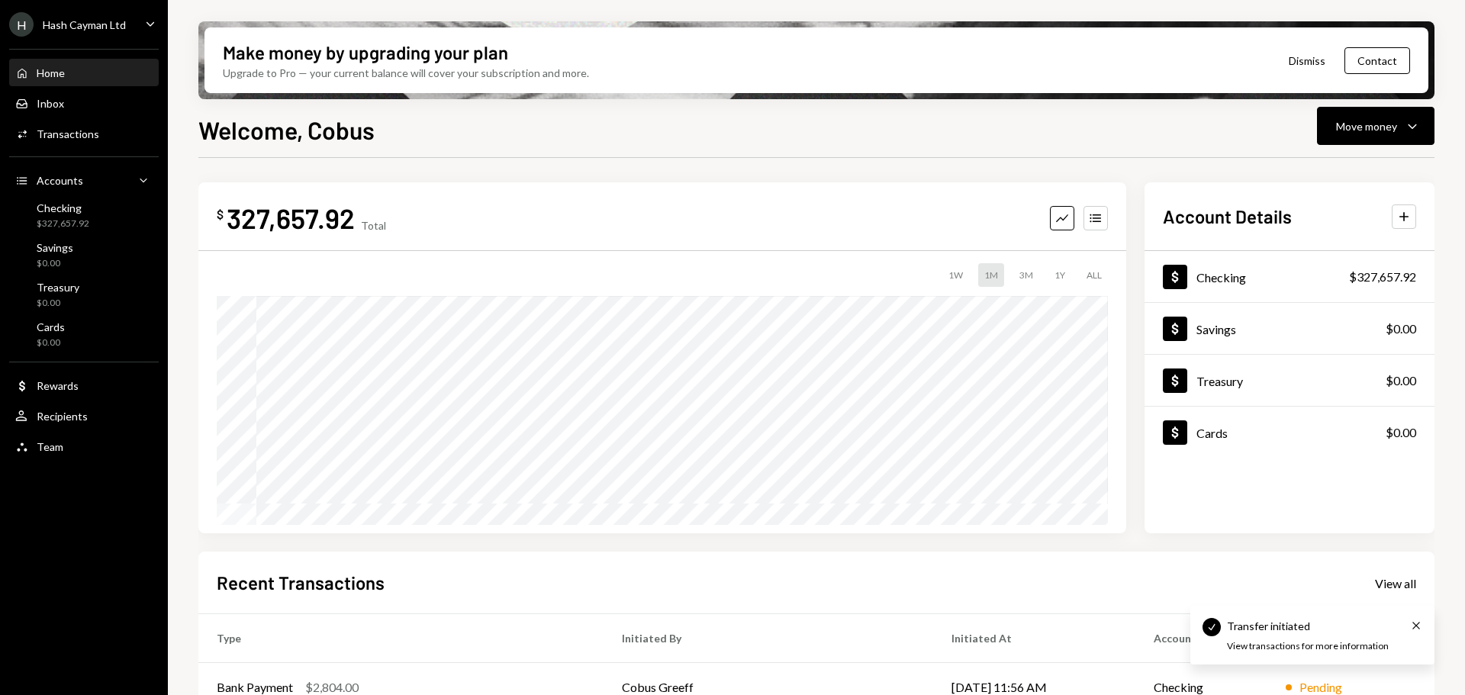  Describe the element at coordinates (50, 446) in the screenshot. I see `div: Team` at that location.